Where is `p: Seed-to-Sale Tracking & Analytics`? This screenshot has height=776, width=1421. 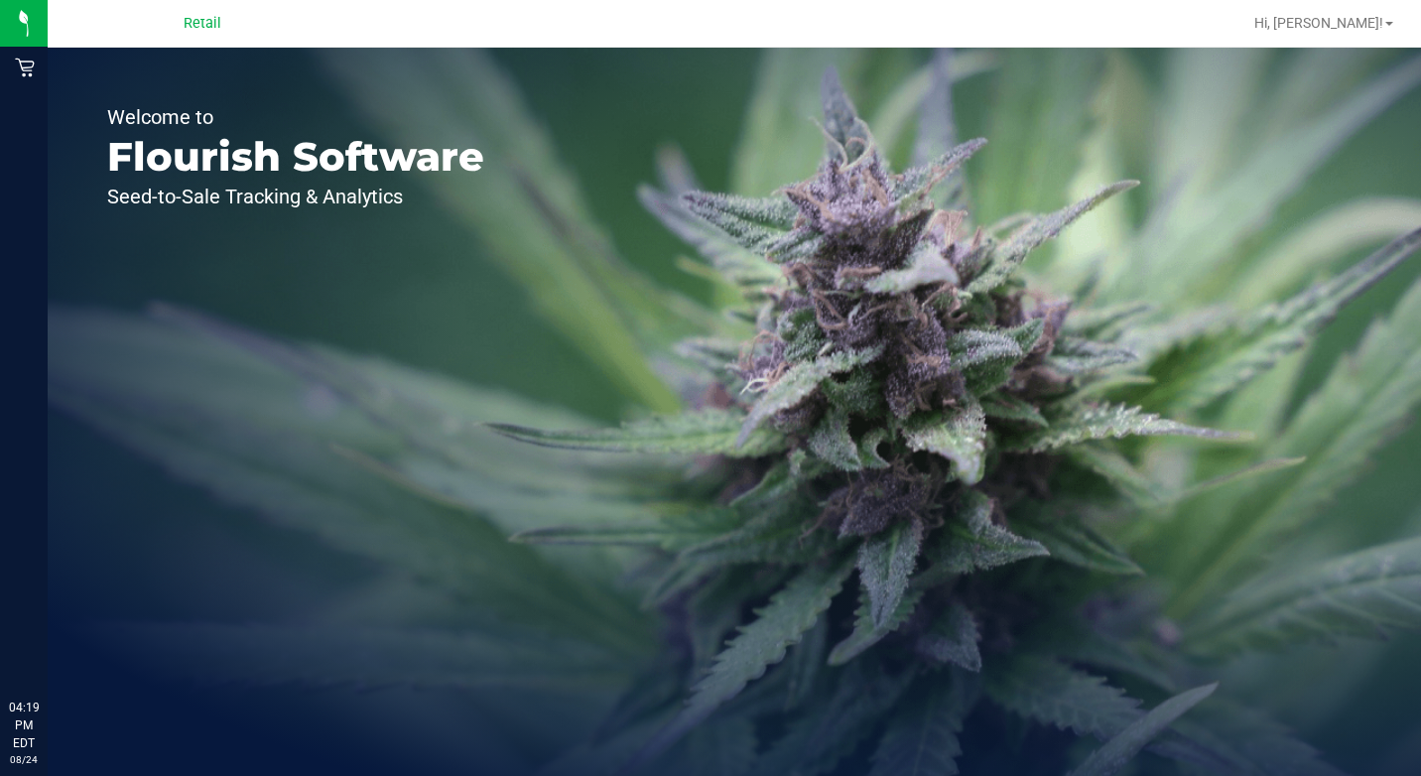 p: Seed-to-Sale Tracking & Analytics is located at coordinates (296, 196).